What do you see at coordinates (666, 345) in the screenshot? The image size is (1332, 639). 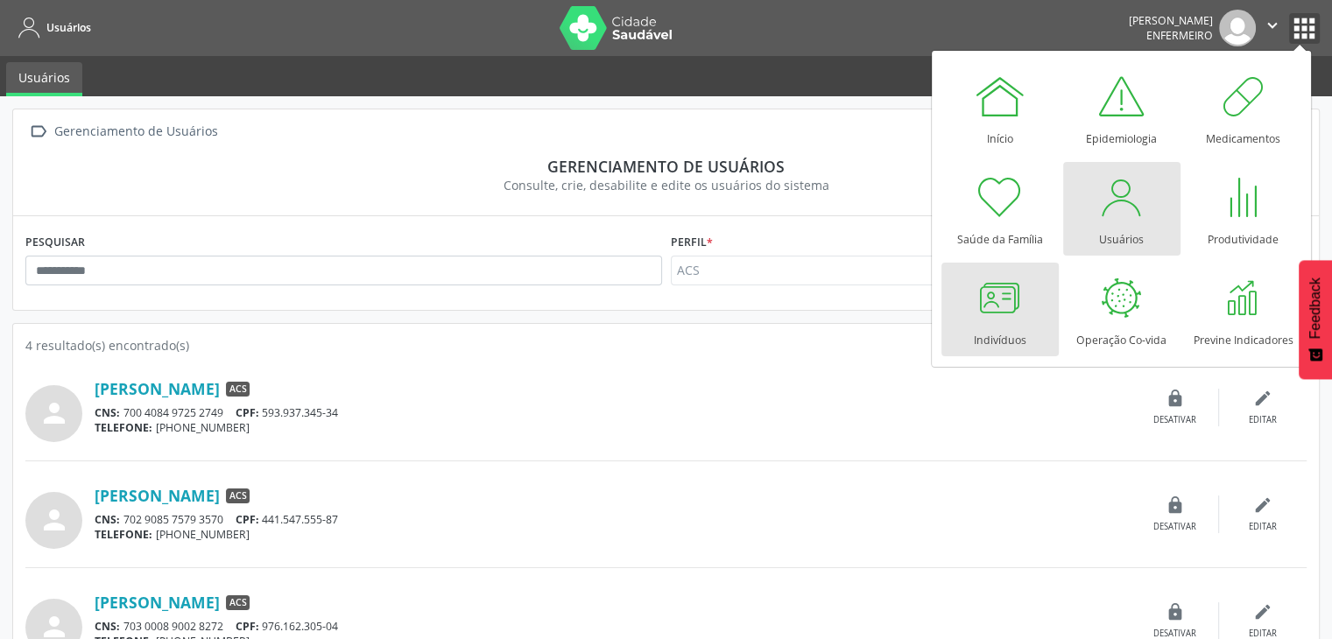 I see `div: 4 resultado(s) encontrado(s)` at bounding box center [666, 345].